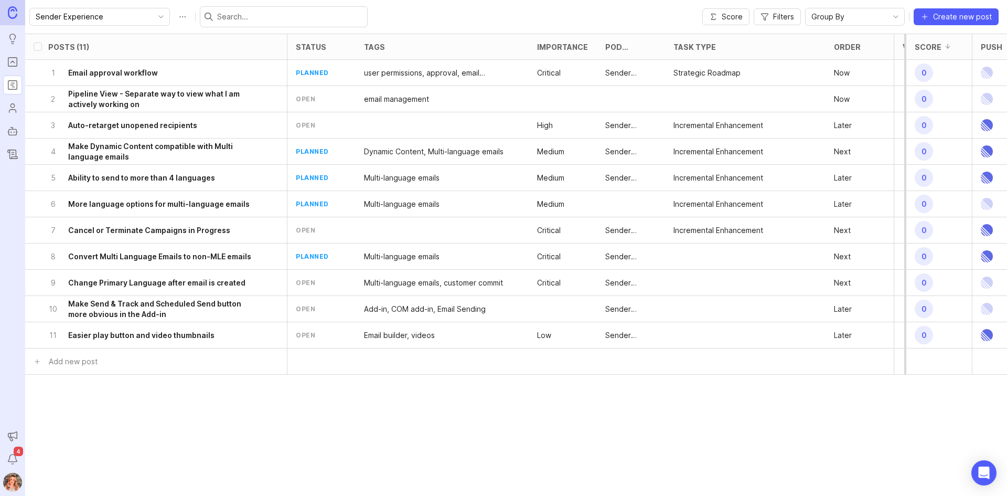 Image resolution: width=1007 pixels, height=496 pixels. What do you see at coordinates (153, 230) in the screenshot?
I see `button: 7Cancel or Terminate Campaigns in Progress` at bounding box center [153, 230].